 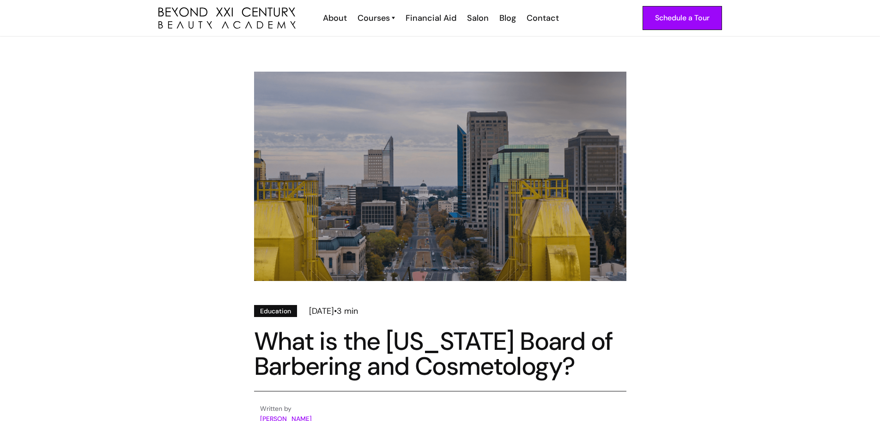 I want to click on a: home, so click(x=227, y=18).